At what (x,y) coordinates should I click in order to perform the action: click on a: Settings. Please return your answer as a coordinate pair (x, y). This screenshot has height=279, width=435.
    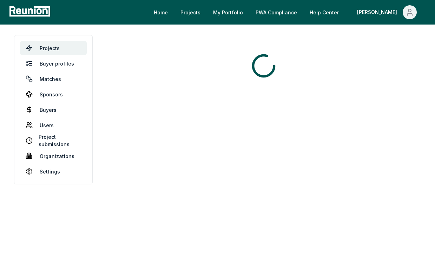
    Looking at the image, I should click on (53, 172).